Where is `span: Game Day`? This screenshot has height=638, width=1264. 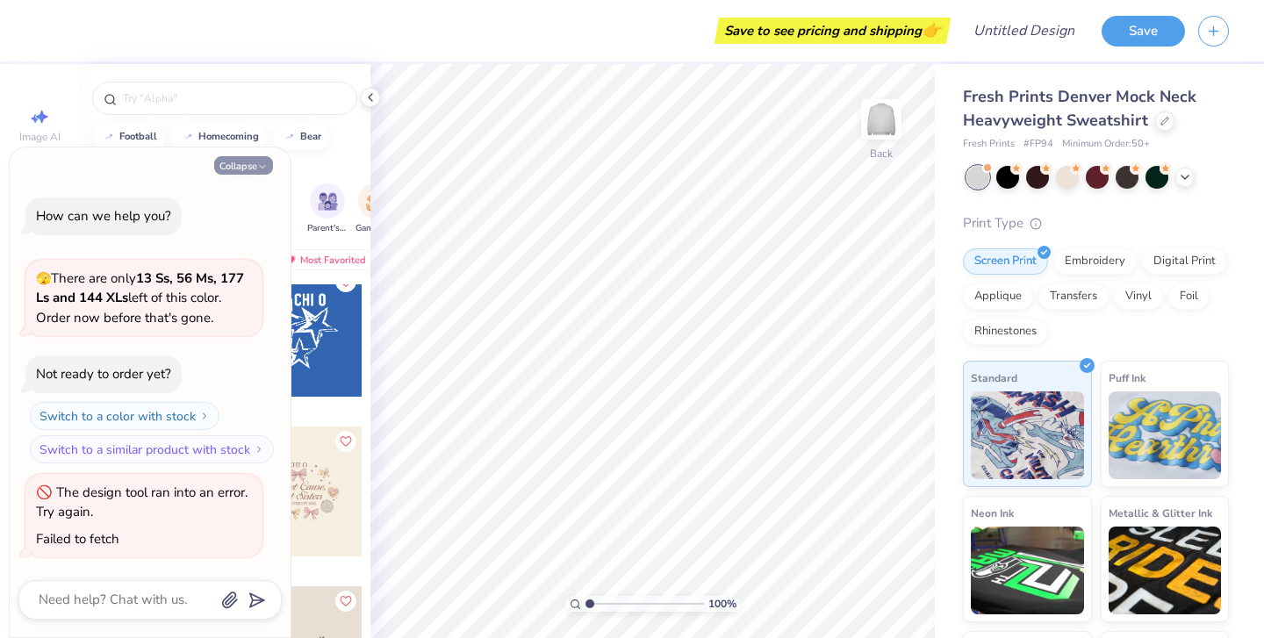 span: Game Day is located at coordinates (376, 228).